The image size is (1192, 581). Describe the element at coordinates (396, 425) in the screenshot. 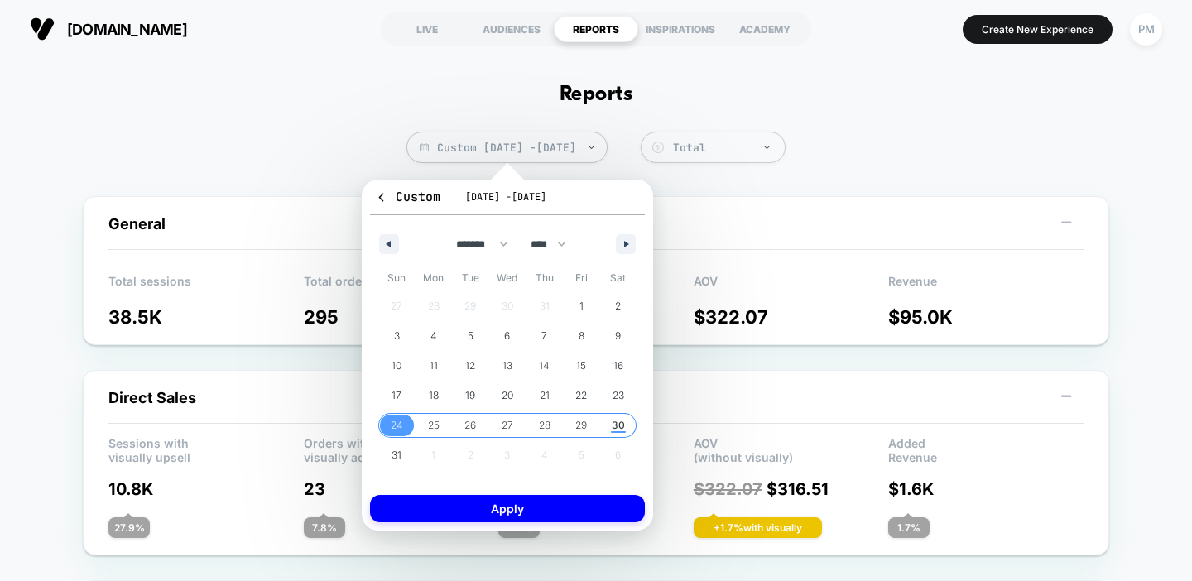

I see `span: 24` at that location.